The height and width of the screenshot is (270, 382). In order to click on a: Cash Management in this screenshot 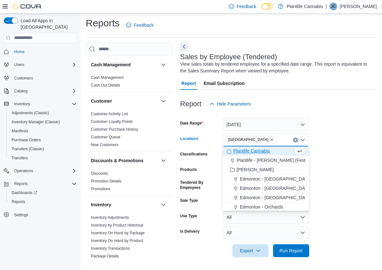, I will do `click(107, 78)`.